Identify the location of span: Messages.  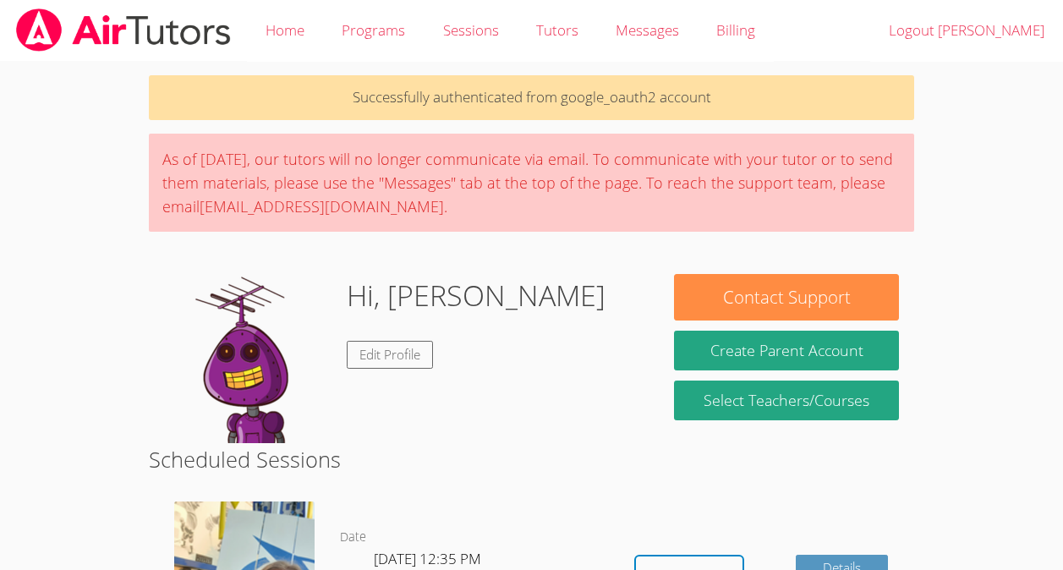
(647, 30).